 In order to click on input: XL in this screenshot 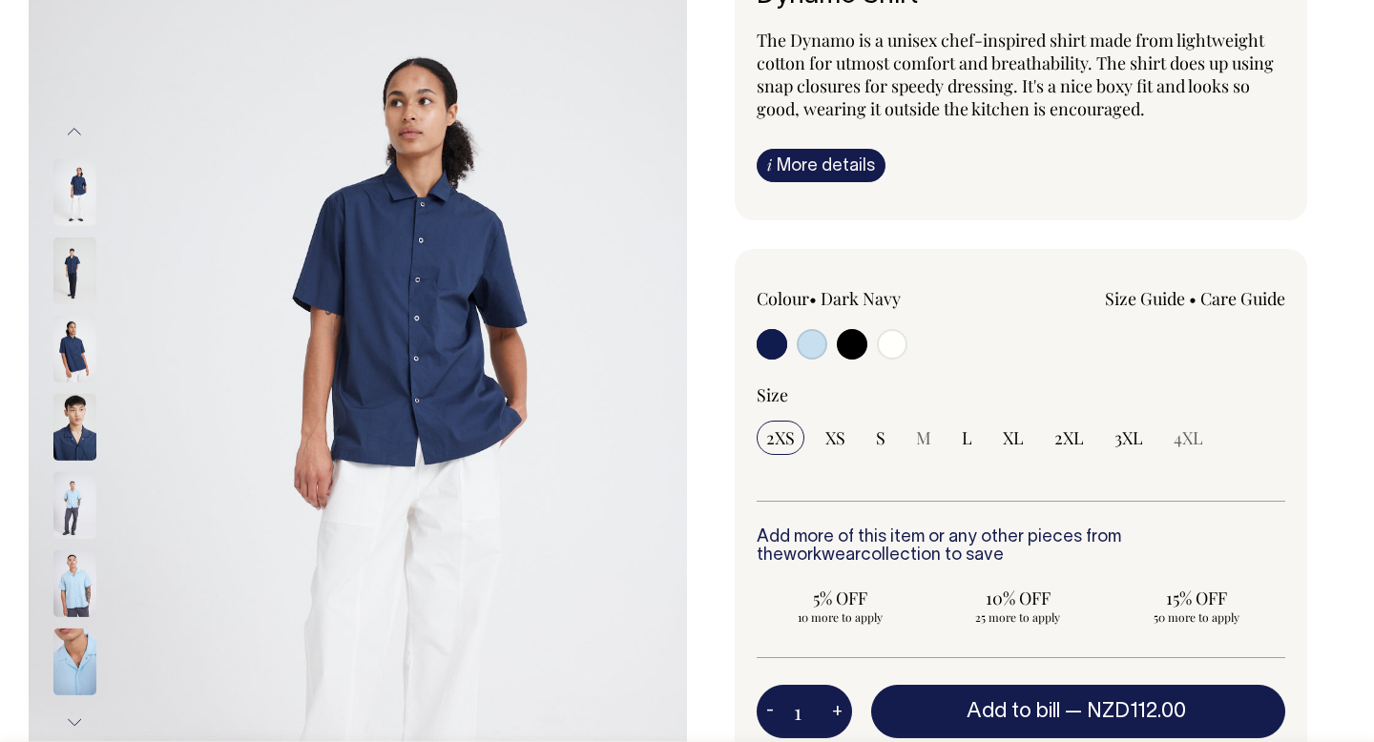, I will do `click(1013, 438)`.